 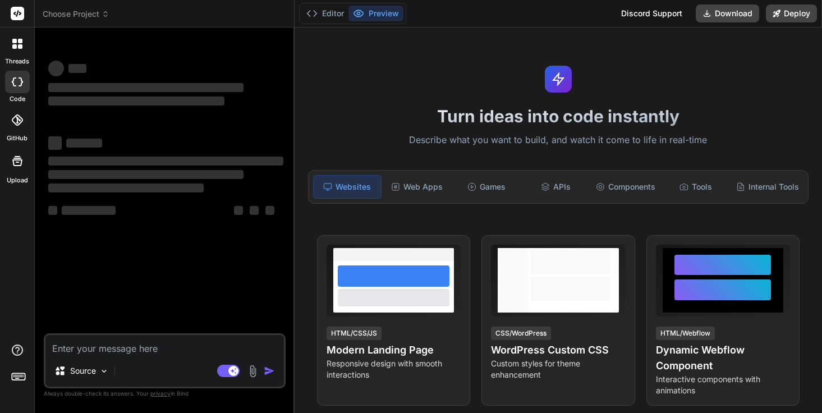 What do you see at coordinates (17, 138) in the screenshot?
I see `label: GitHub` at bounding box center [17, 138].